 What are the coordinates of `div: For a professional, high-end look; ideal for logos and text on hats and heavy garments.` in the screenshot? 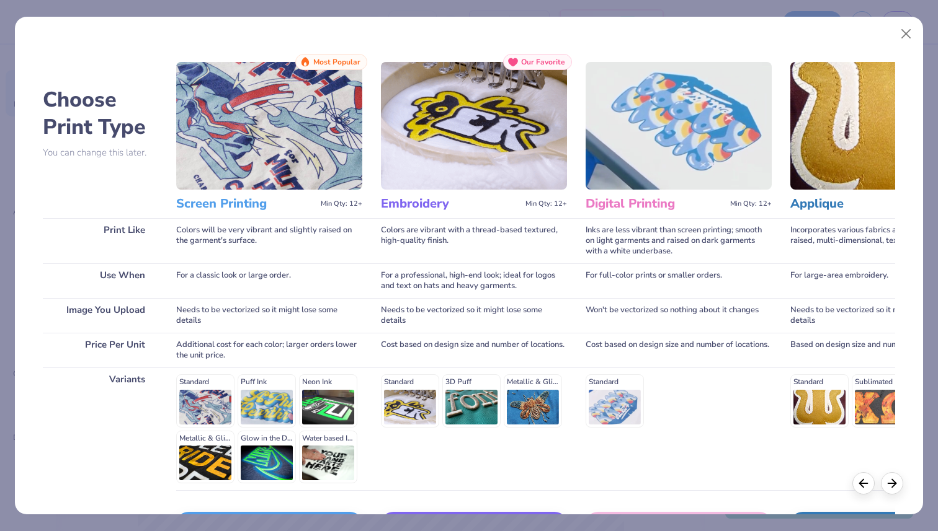 It's located at (474, 281).